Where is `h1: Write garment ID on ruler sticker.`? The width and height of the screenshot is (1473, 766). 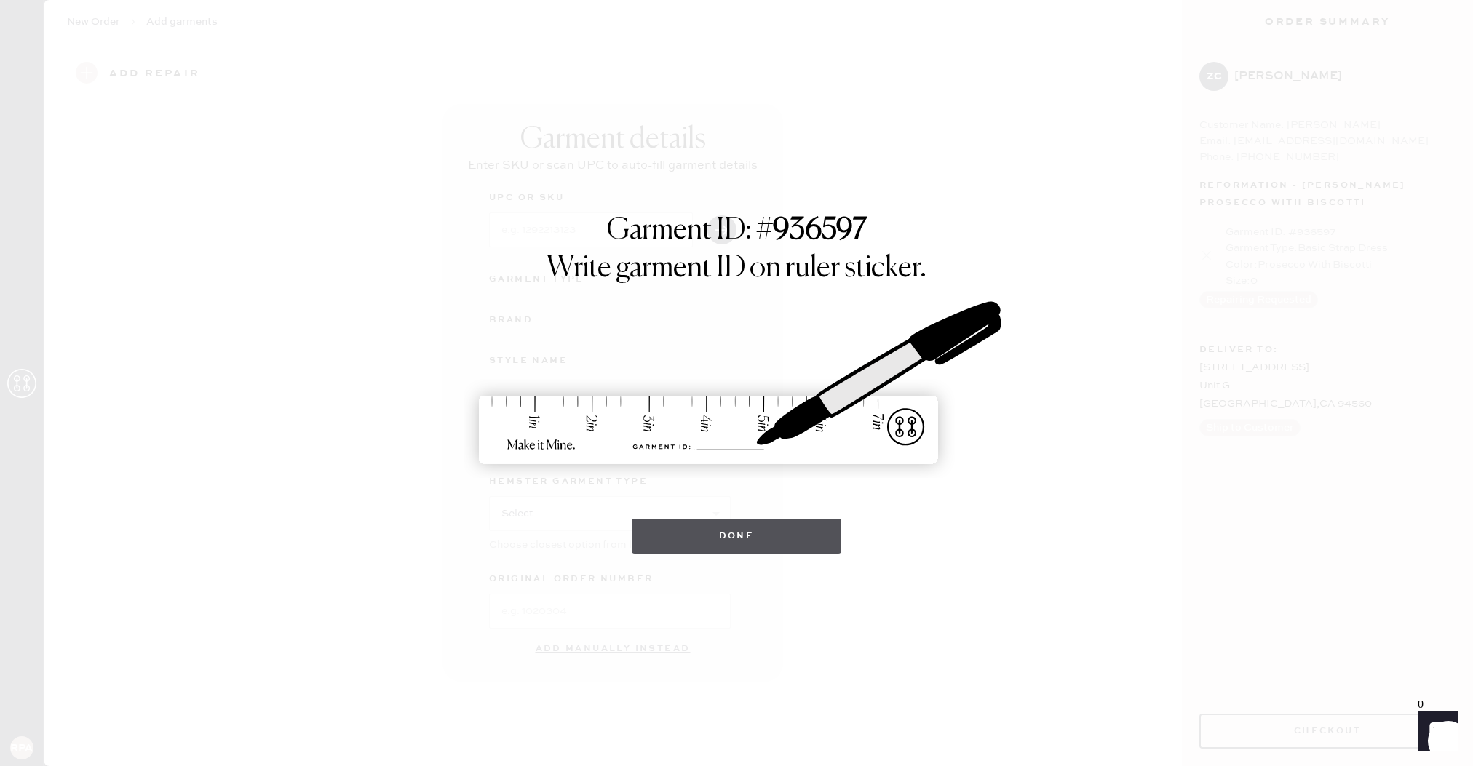 h1: Write garment ID on ruler sticker. is located at coordinates (736, 268).